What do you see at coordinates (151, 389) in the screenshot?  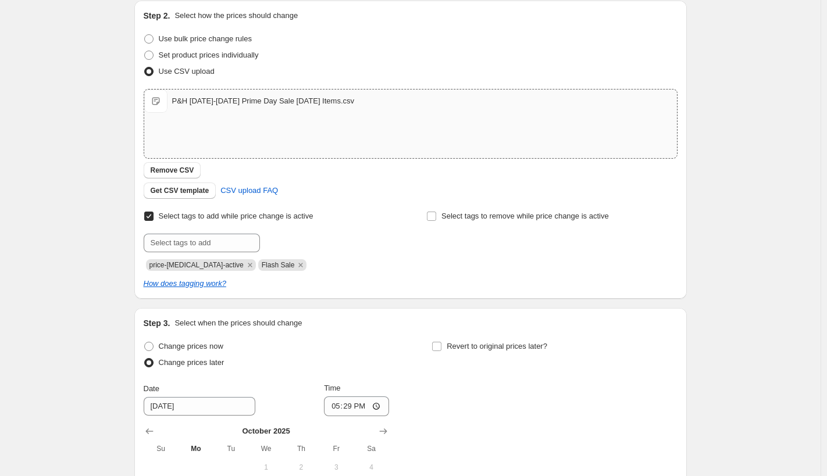 I see `span: Date` at bounding box center [151, 389].